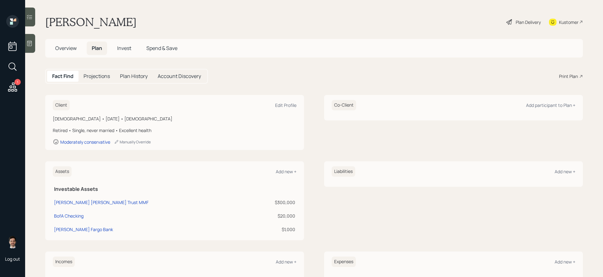 Image resolution: width=603 pixels, height=277 pixels. Describe the element at coordinates (62, 171) in the screenshot. I see `h6: Assets` at that location.